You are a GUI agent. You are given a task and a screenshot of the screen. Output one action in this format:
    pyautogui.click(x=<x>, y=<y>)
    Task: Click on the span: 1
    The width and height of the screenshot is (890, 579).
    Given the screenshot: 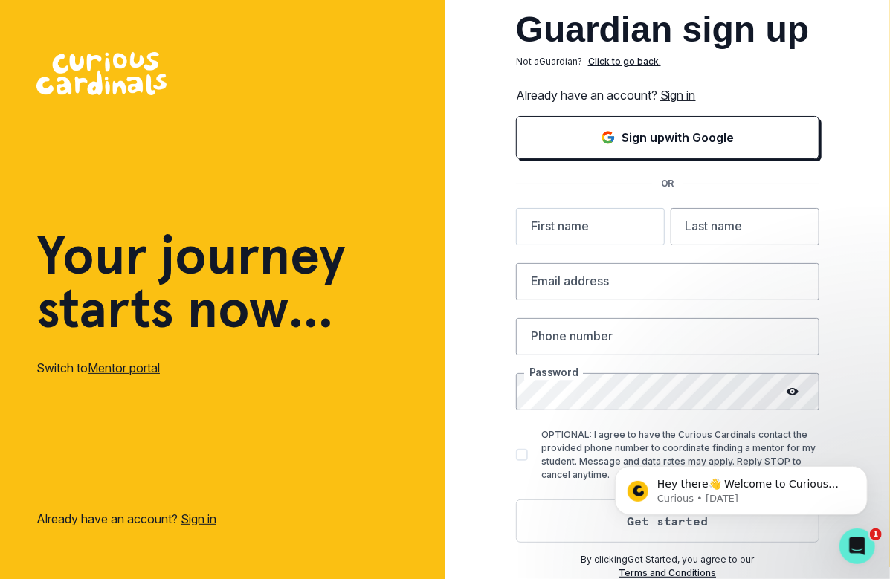 What is the action you would take?
    pyautogui.click(x=875, y=534)
    